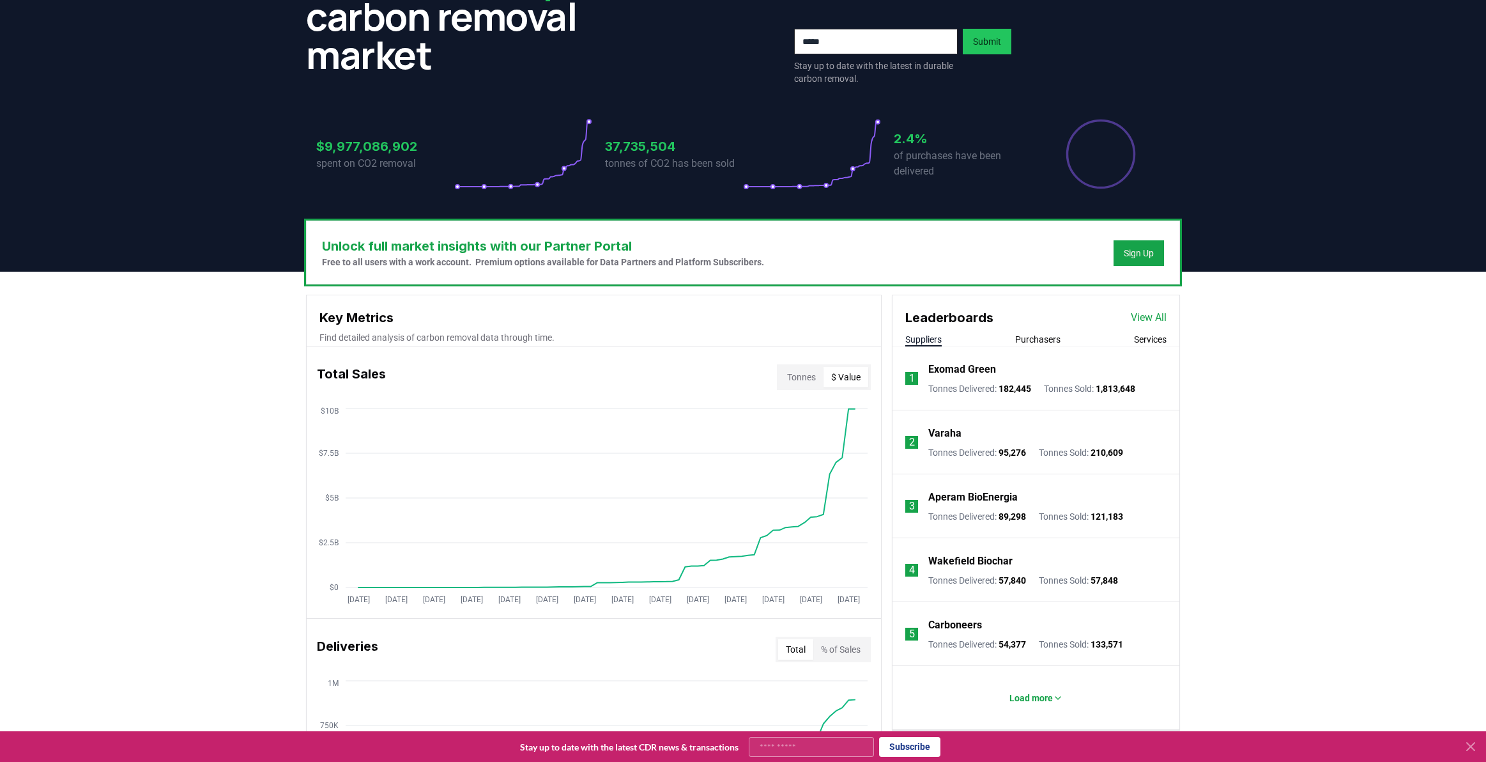 The height and width of the screenshot is (762, 1486). What do you see at coordinates (973, 497) in the screenshot?
I see `p: Aperam BioEnergia` at bounding box center [973, 497].